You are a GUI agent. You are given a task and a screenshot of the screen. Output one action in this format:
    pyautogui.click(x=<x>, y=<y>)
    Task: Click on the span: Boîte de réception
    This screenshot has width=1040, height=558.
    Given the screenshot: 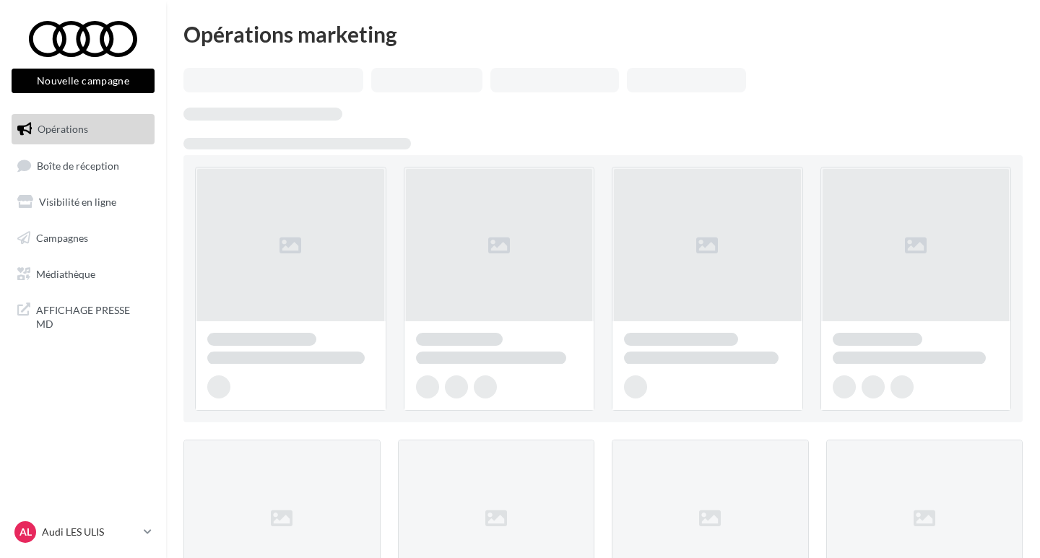 What is the action you would take?
    pyautogui.click(x=78, y=165)
    